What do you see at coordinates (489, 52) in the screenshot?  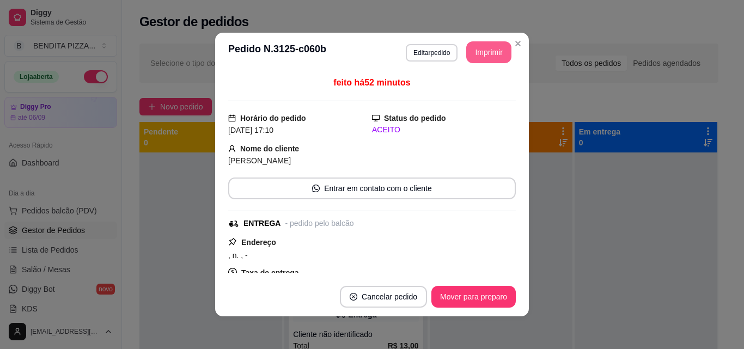 I see `button: Imprimir` at bounding box center [489, 52].